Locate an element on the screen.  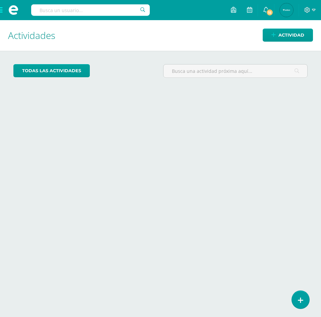
input: Busca un usuario... is located at coordinates (91, 10).